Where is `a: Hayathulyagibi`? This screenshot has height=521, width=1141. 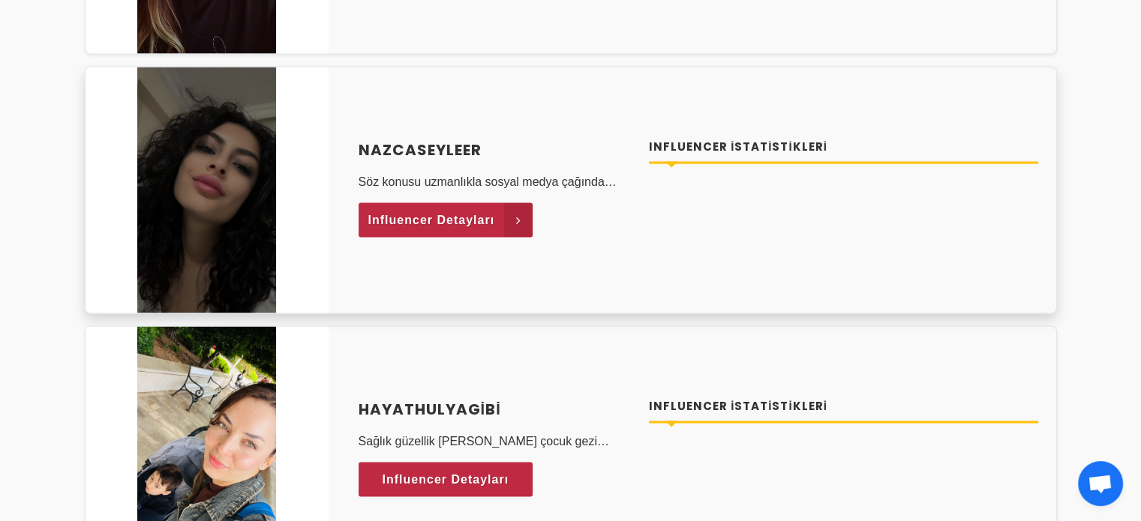
a: Hayathulyagibi is located at coordinates (495, 409).